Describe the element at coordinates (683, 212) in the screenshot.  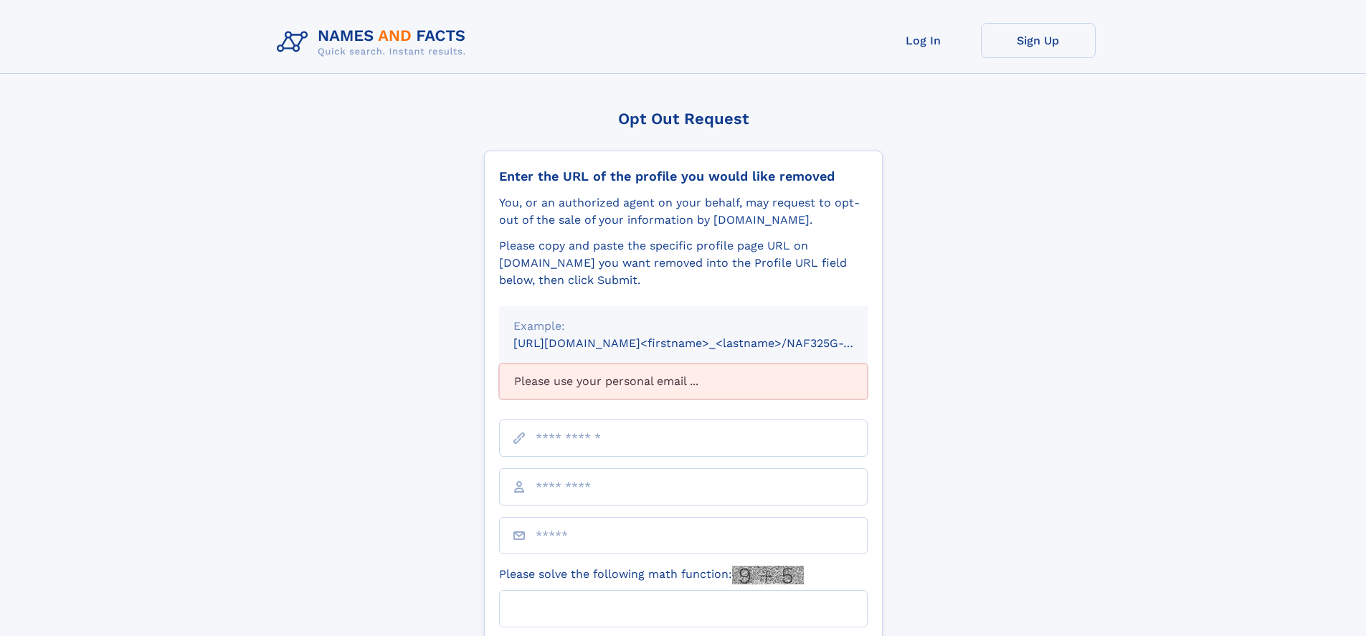
I see `div: You, or an authorized agent on your behalf, may request to opt-out of the sale of your informatio...` at that location.